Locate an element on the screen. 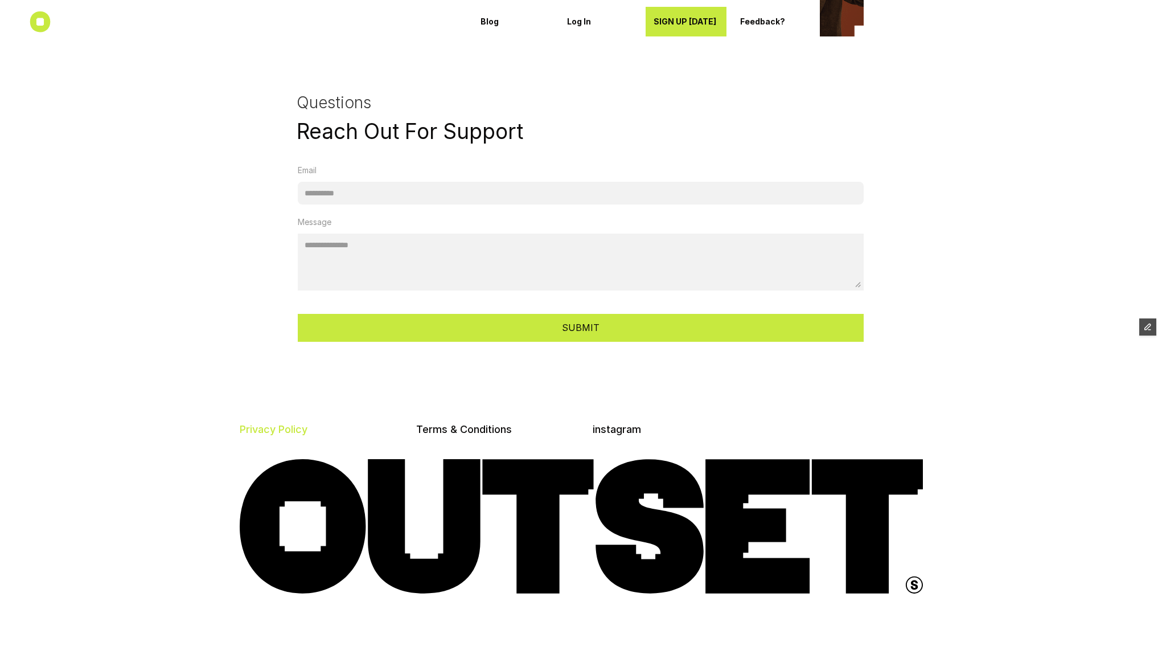 The width and height of the screenshot is (1162, 654). p: SUBMIT is located at coordinates (580, 327).